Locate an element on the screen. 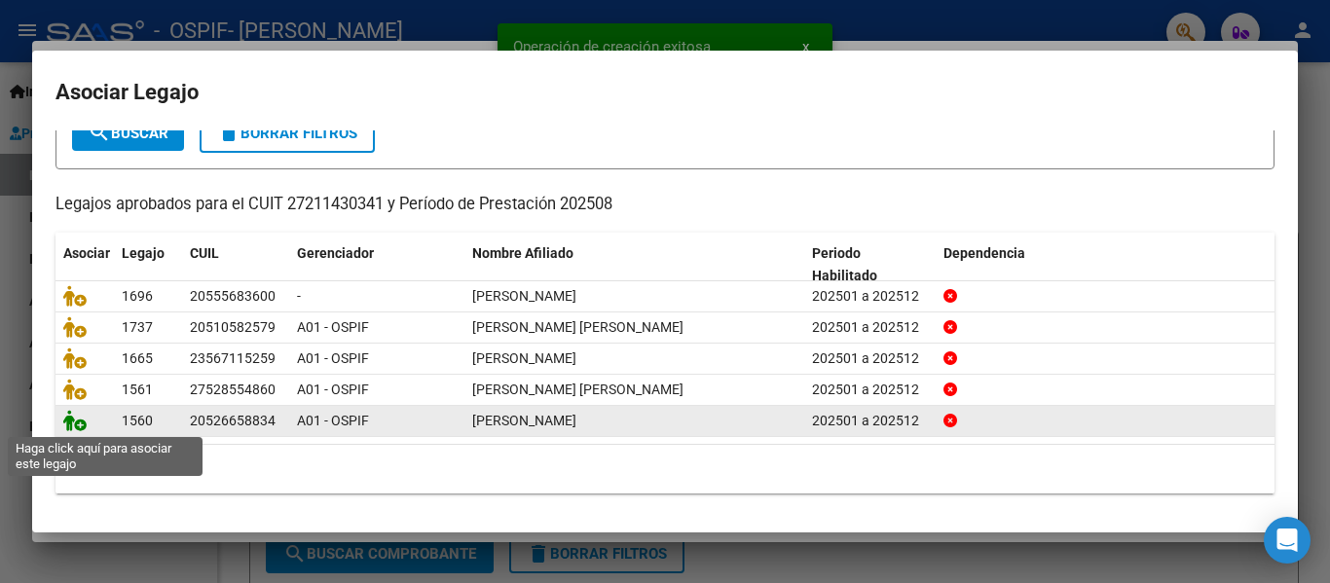 This screenshot has height=583, width=1330. span: Gerenciador is located at coordinates (335, 253).